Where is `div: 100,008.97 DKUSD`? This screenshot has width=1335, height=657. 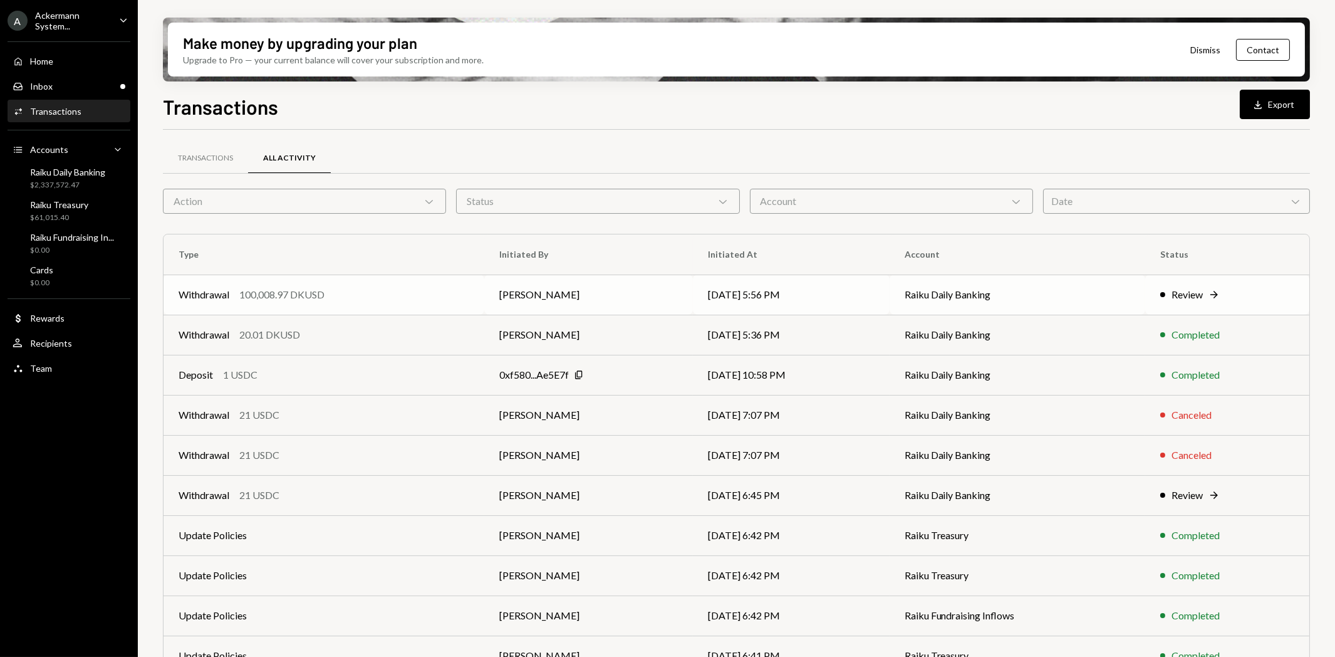 div: 100,008.97 DKUSD is located at coordinates (282, 294).